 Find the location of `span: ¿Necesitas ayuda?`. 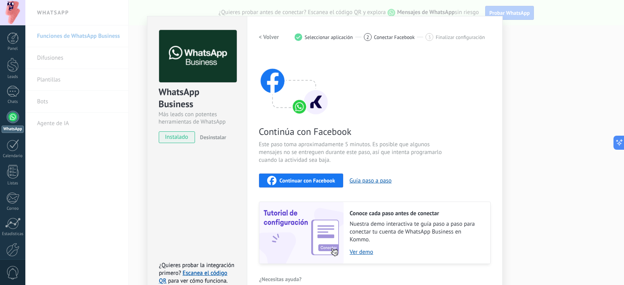

span: ¿Necesitas ayuda? is located at coordinates (280, 279).